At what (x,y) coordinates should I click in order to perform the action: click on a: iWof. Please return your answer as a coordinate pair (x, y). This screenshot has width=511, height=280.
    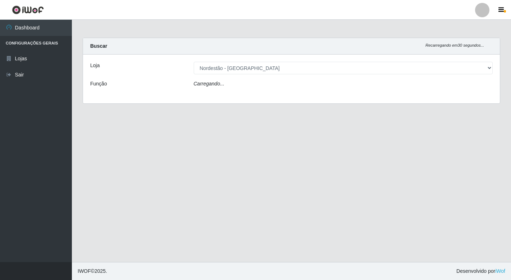
    Looking at the image, I should click on (500, 271).